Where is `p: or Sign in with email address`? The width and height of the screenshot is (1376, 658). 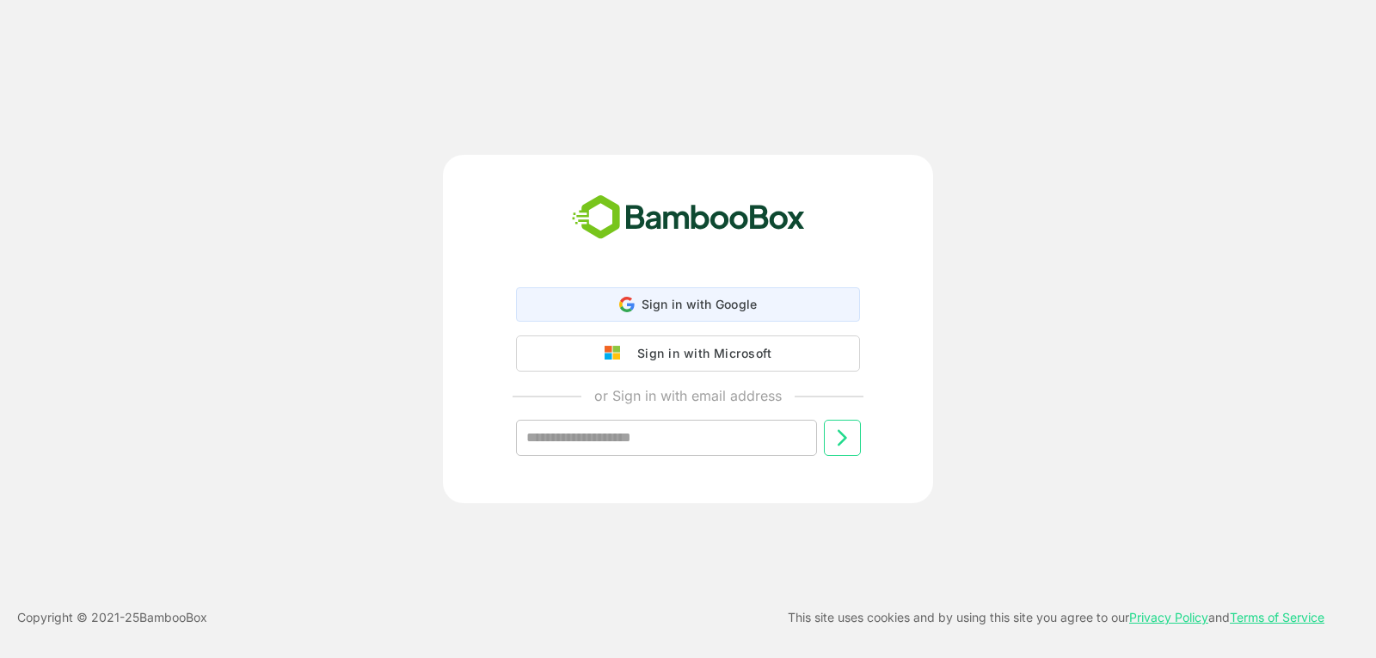
p: or Sign in with email address is located at coordinates (688, 396).